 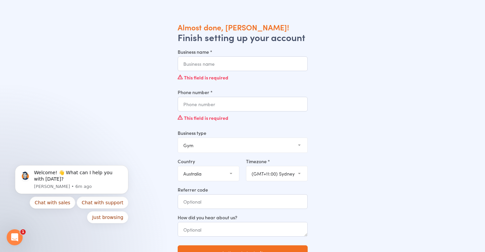 What do you see at coordinates (243, 52) in the screenshot?
I see `label: Business name *` at bounding box center [243, 52].